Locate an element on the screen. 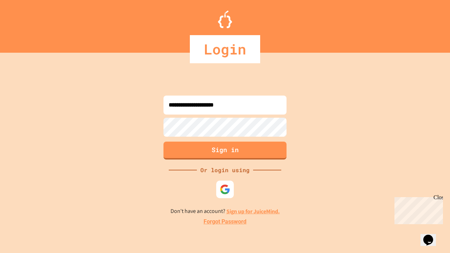 The width and height of the screenshot is (450, 253). img: google-icon.svg is located at coordinates (225, 190).